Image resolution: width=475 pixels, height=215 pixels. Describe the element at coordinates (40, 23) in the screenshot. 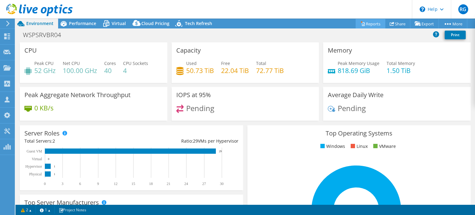

I see `span: Environment` at that location.